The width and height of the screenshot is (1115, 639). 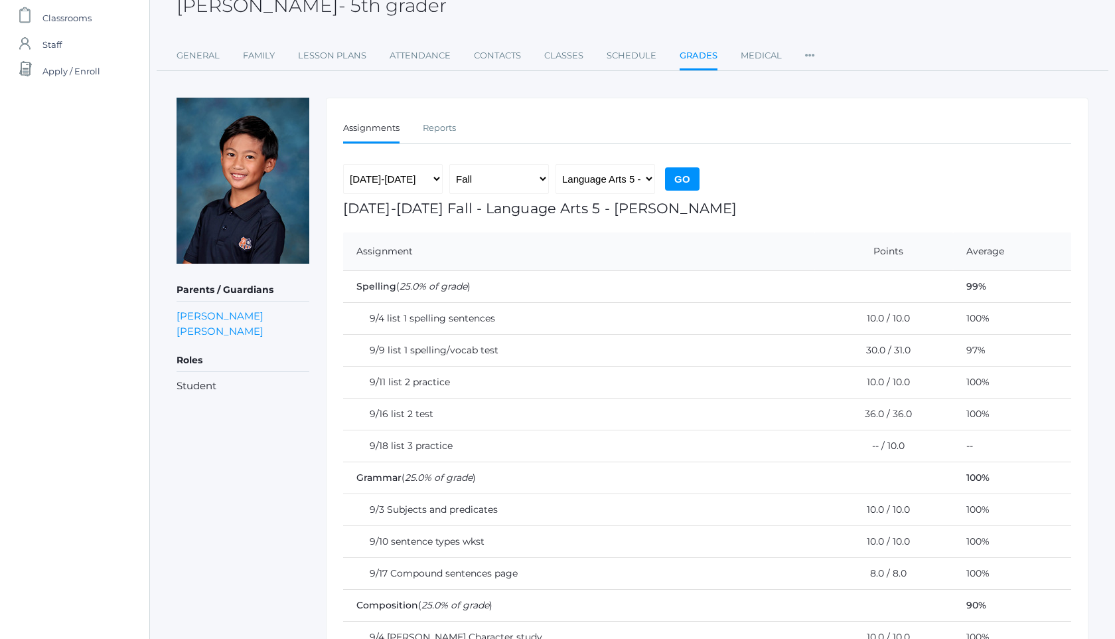 What do you see at coordinates (682, 179) in the screenshot?
I see `input: Go` at bounding box center [682, 179].